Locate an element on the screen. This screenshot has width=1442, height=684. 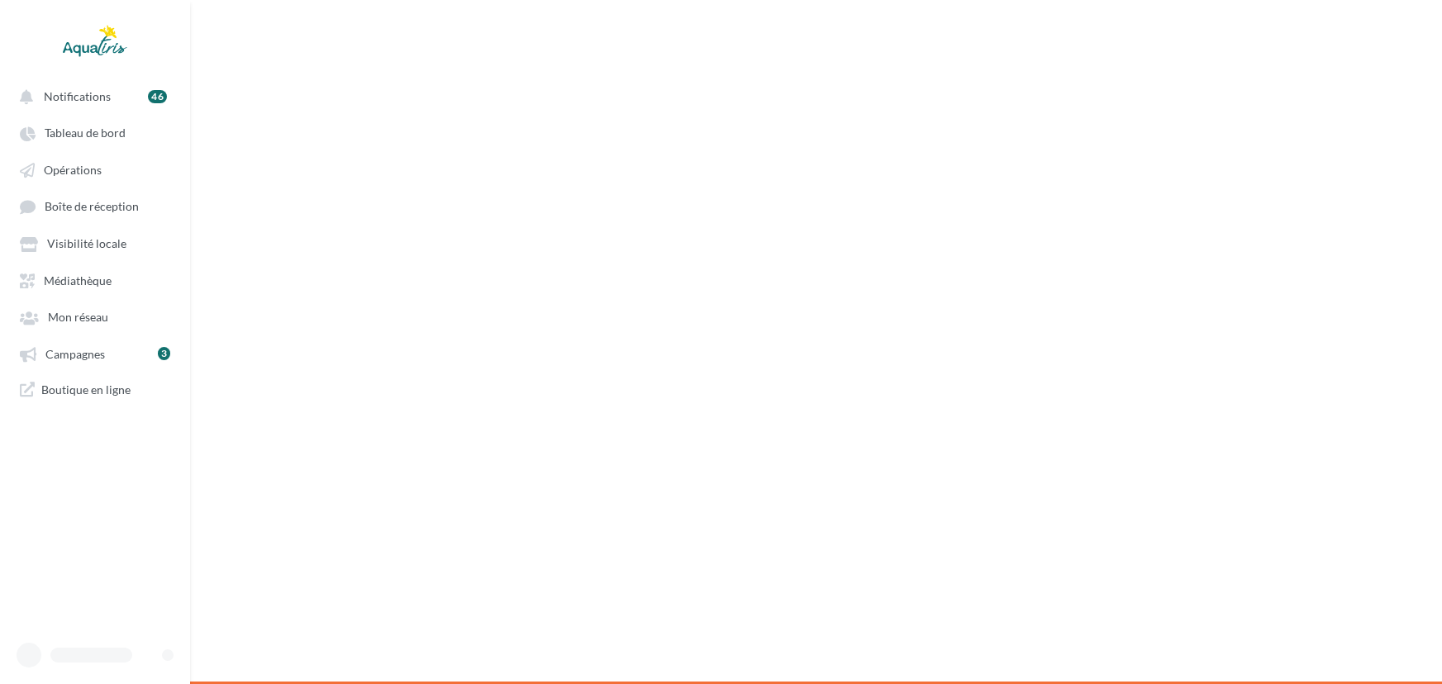
a: Opérations is located at coordinates (95, 169).